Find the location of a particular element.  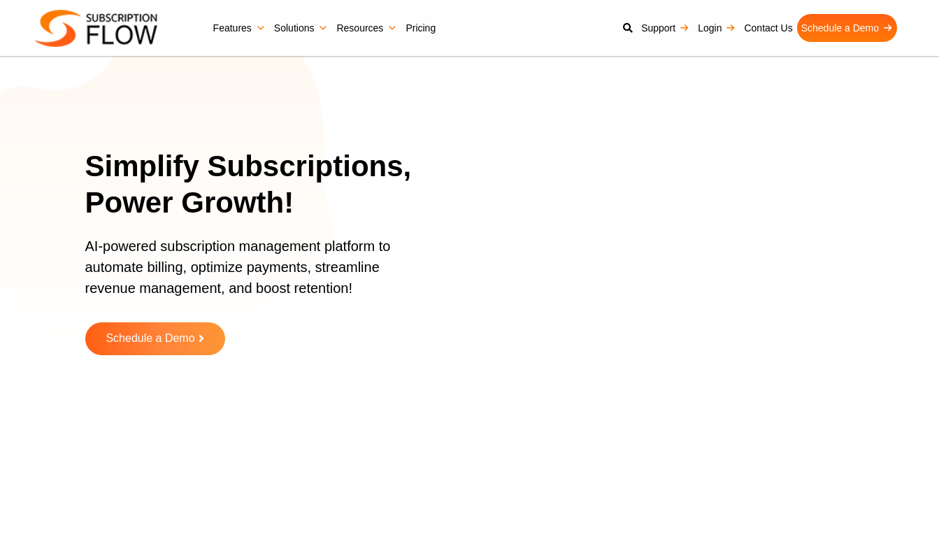

a: Features is located at coordinates (239, 28).